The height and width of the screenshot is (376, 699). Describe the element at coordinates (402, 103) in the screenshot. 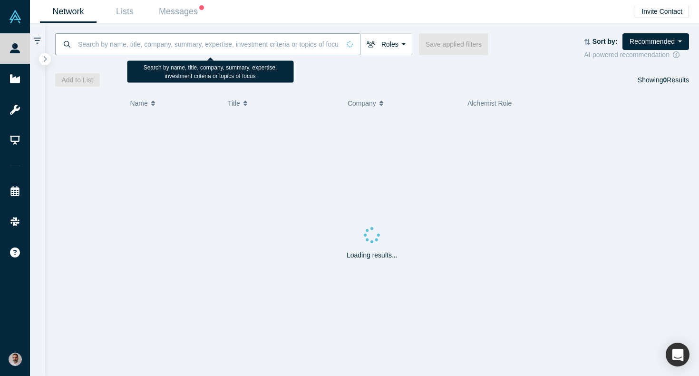

I see `button: Company` at that location.